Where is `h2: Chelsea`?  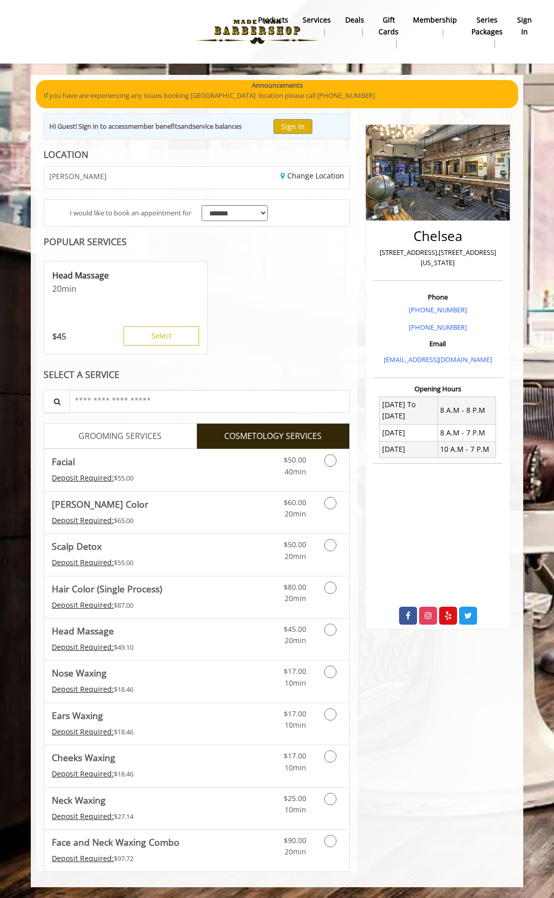 h2: Chelsea is located at coordinates (437, 236).